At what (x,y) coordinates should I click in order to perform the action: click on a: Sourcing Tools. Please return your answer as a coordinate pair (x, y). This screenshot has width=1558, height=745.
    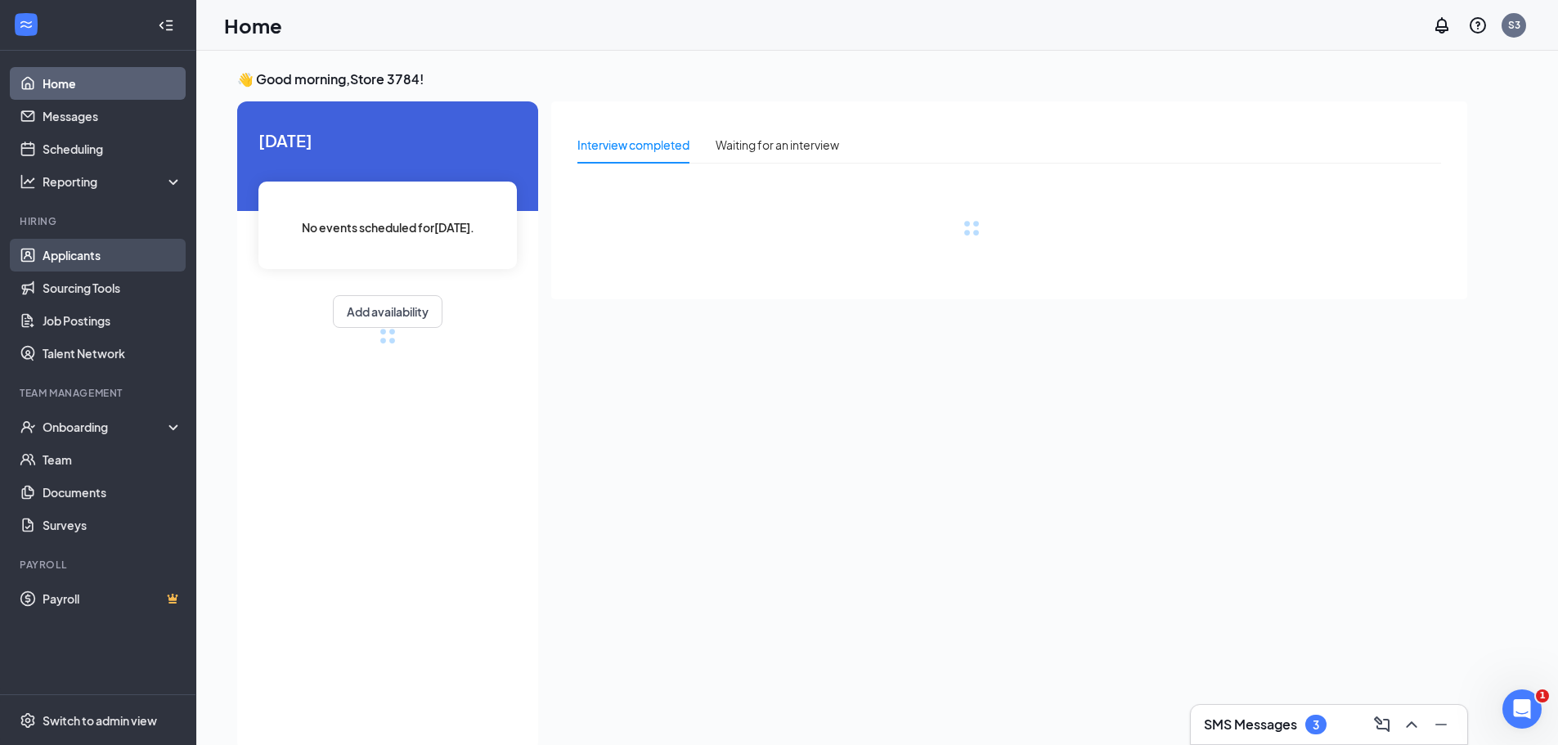
    Looking at the image, I should click on (112, 288).